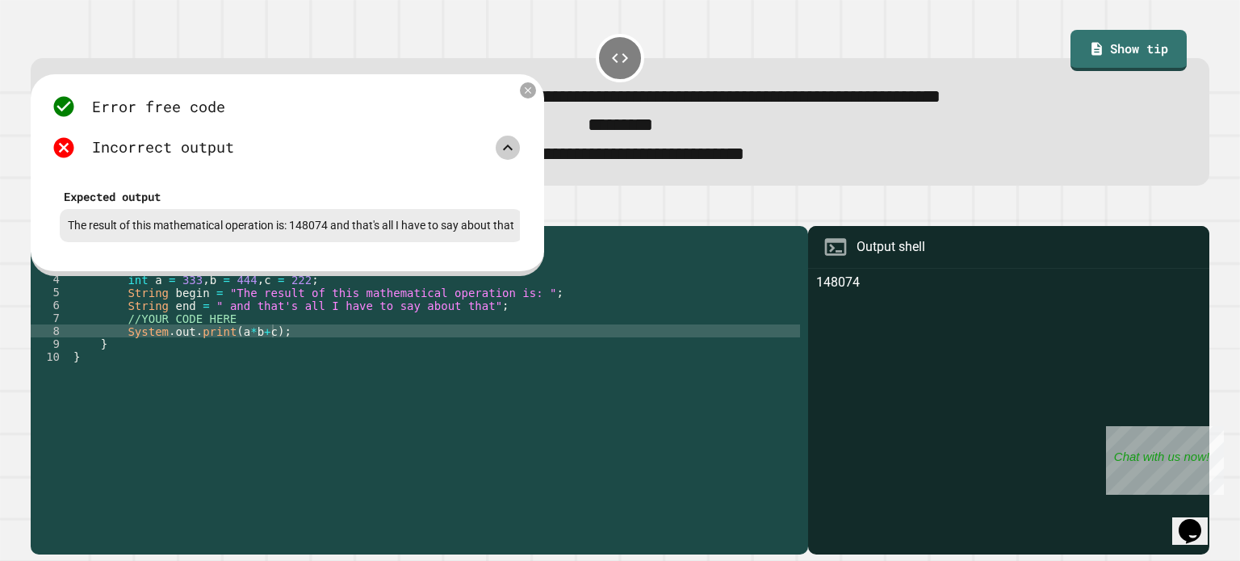  What do you see at coordinates (291, 196) in the screenshot?
I see `div: Expected output` at bounding box center [291, 196].